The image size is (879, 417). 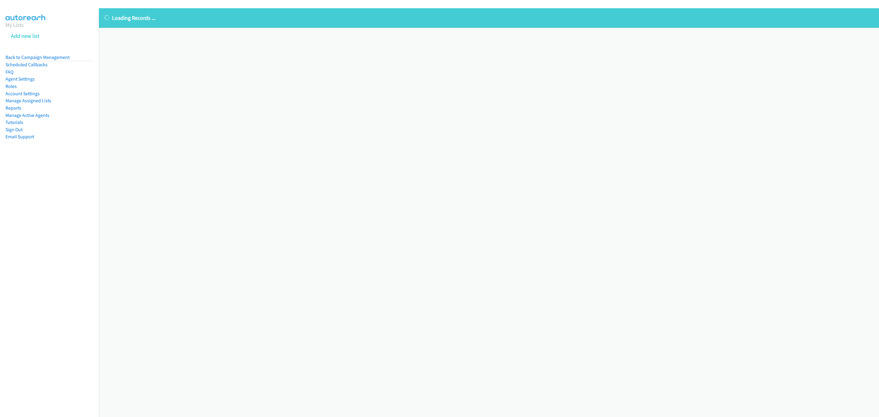 I want to click on a: FAQ, so click(x=9, y=72).